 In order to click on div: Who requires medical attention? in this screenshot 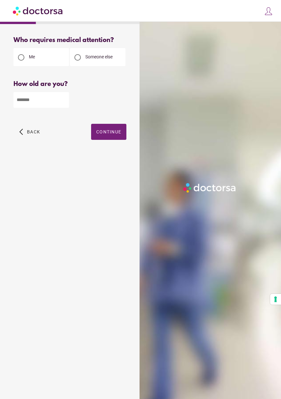, I will do `click(70, 40)`.